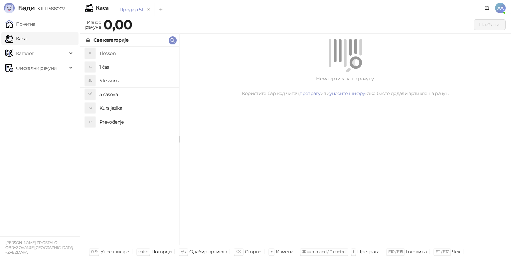 The image size is (511, 258). What do you see at coordinates (36, 68) in the screenshot?
I see `span: Фискални рачуни` at bounding box center [36, 68].